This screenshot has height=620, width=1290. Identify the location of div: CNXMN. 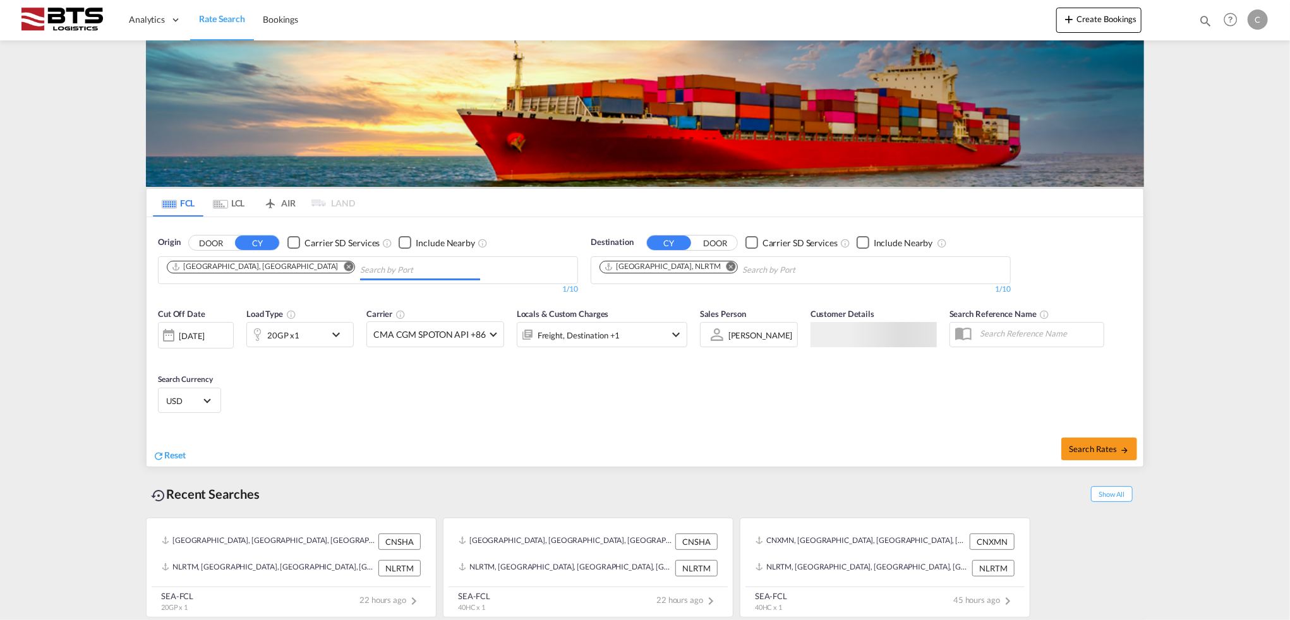
(992, 542).